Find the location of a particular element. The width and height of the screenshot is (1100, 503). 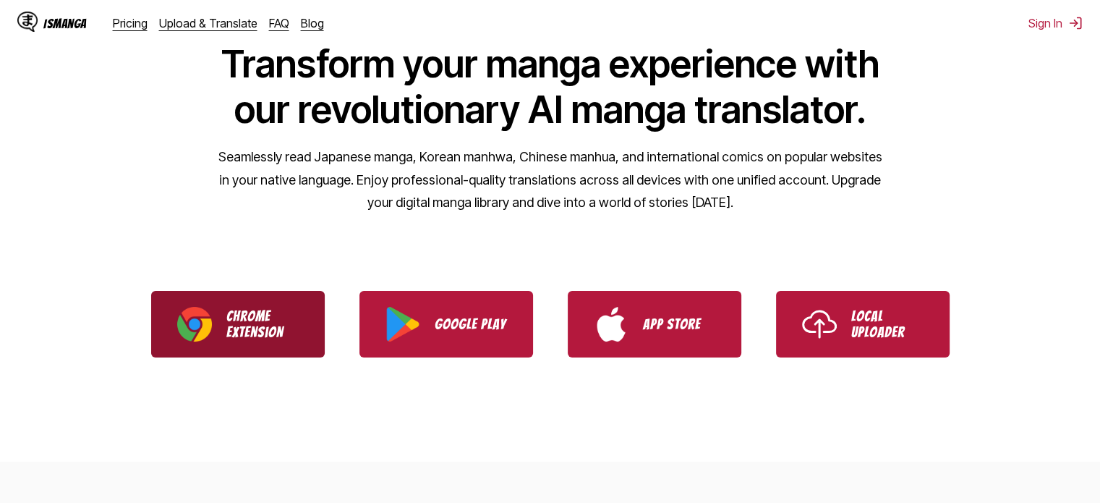

a: Pricing is located at coordinates (130, 23).